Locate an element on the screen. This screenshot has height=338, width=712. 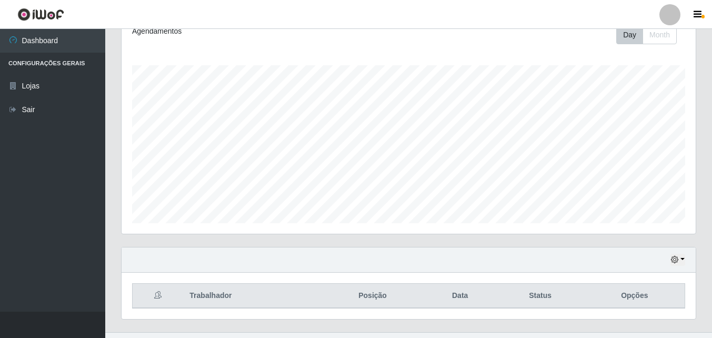
th: Opções is located at coordinates (635, 296).